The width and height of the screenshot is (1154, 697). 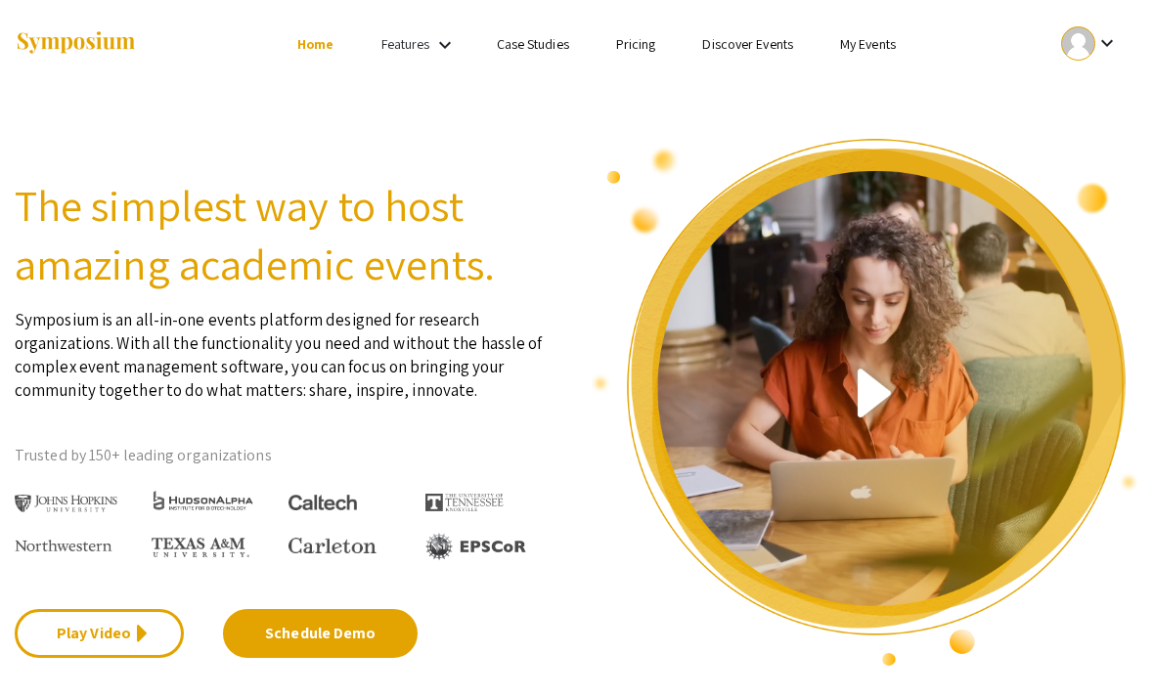 What do you see at coordinates (323, 503) in the screenshot?
I see `img: Caltech` at bounding box center [323, 503].